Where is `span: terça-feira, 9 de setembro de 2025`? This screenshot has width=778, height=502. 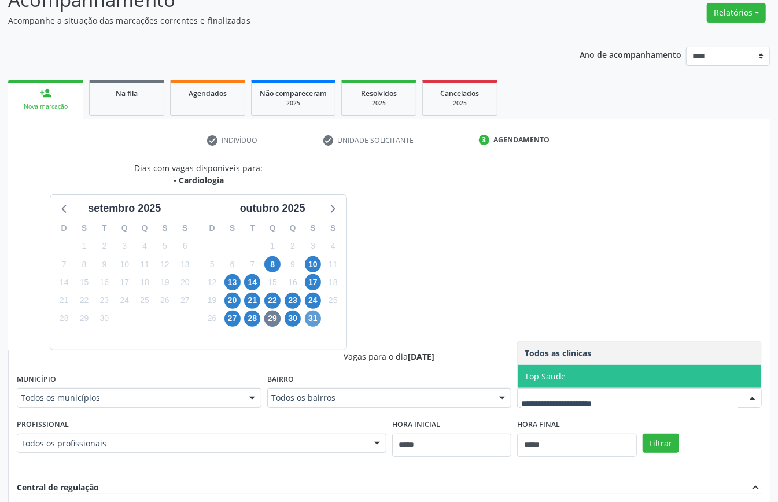
span: terça-feira, 9 de setembro de 2025 is located at coordinates (104, 264).